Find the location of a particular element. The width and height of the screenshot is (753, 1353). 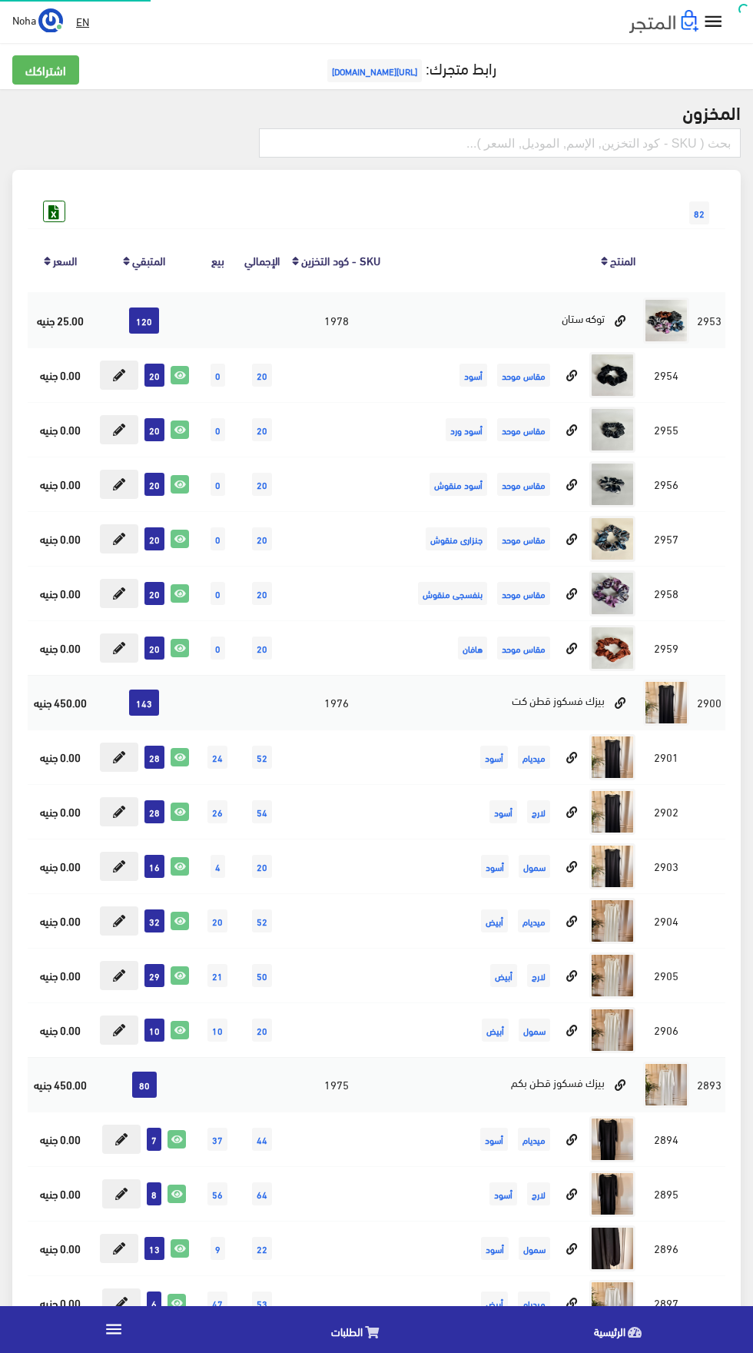

td: 2901 is located at coordinates (666, 756).